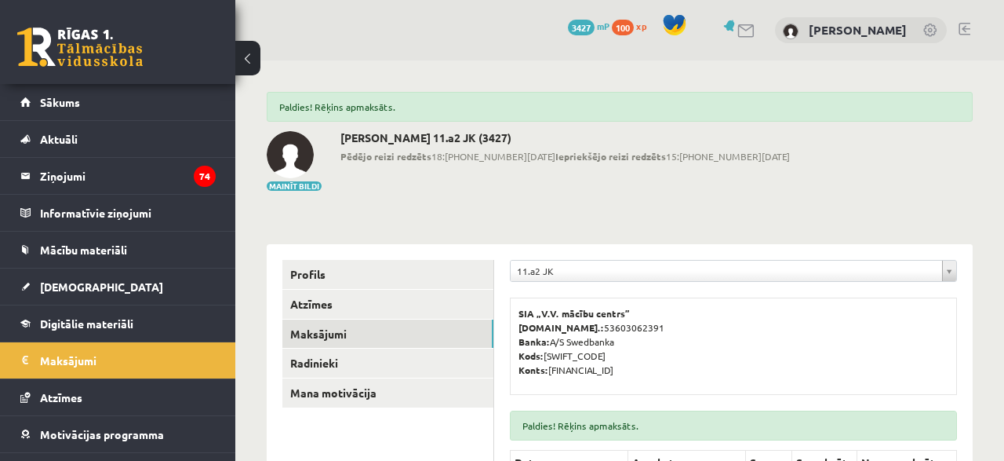  What do you see at coordinates (118, 213) in the screenshot?
I see `a: Informatīvie ziņojumi` at bounding box center [118, 213].